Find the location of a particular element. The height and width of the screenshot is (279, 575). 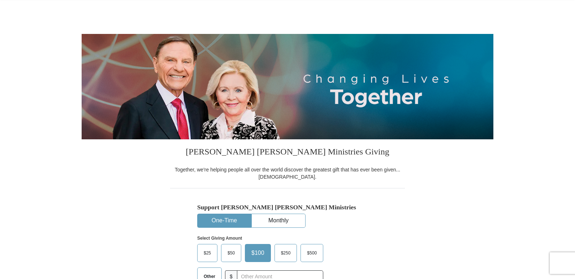

span: $250 is located at coordinates (285, 253).